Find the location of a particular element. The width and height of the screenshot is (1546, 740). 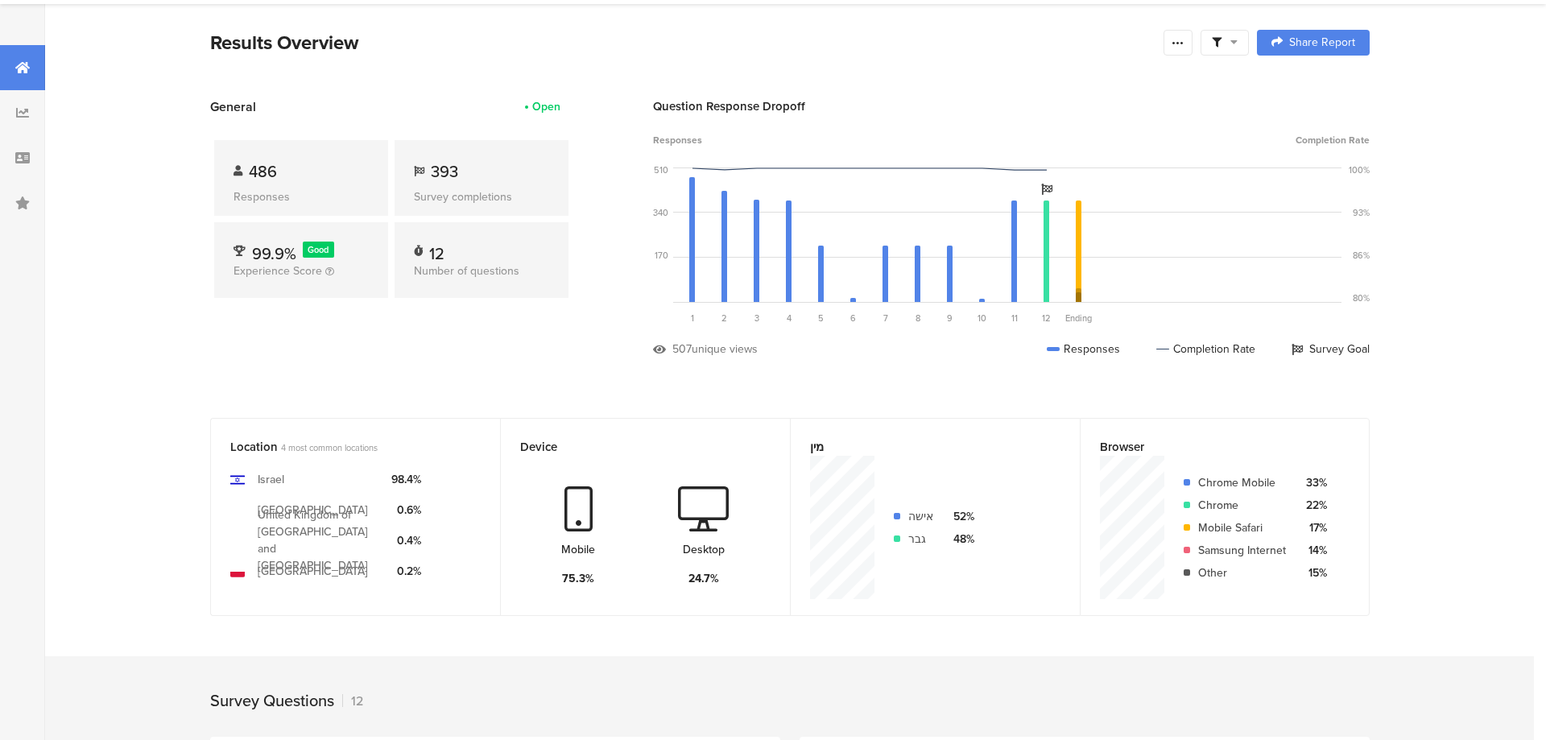

div: גבר is located at coordinates (920, 539).